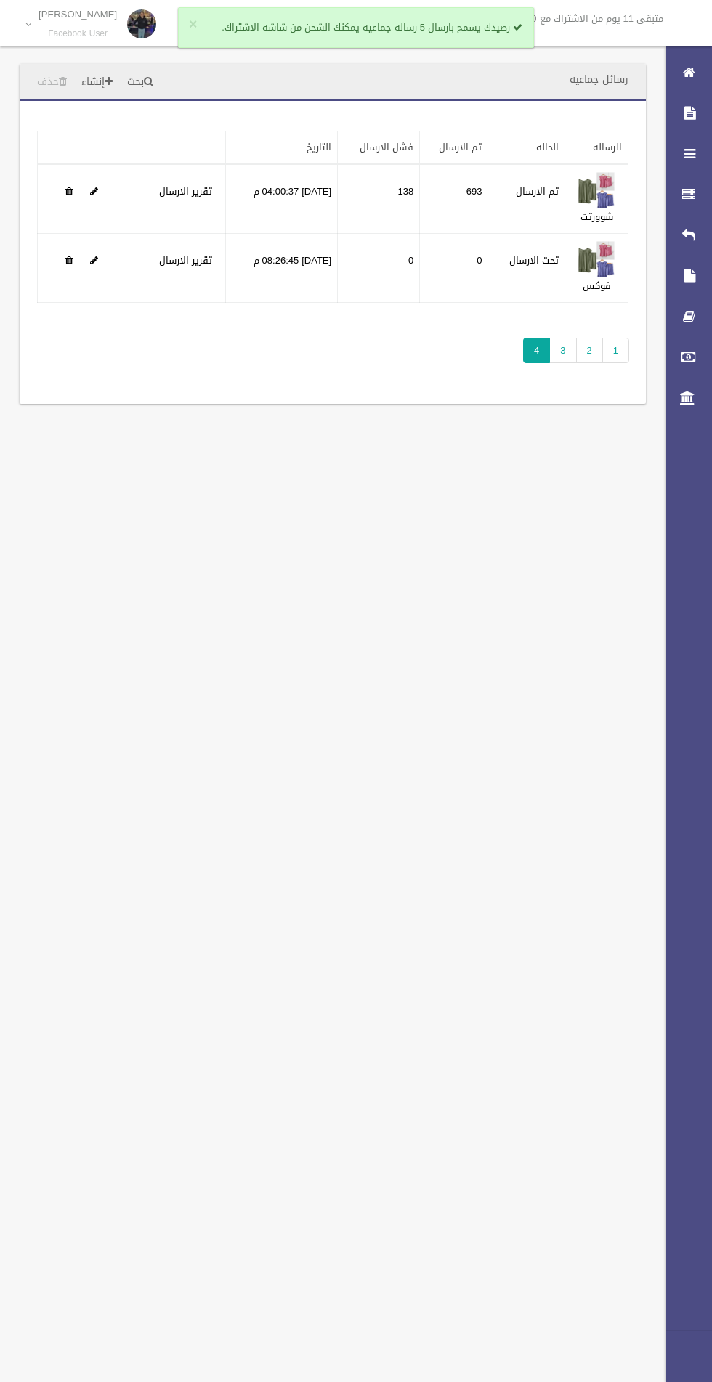  I want to click on header: رسائل جماعيه, so click(598, 79).